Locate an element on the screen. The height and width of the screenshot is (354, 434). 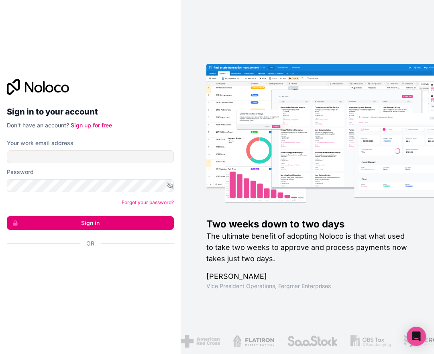
label: Your work email address is located at coordinates (40, 143).